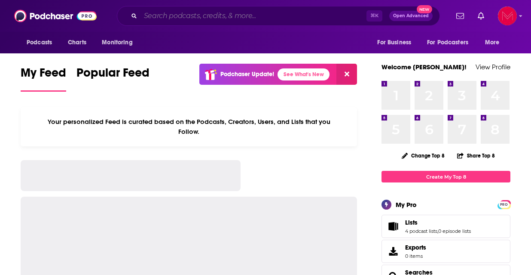 The height and width of the screenshot is (275, 531). Describe the element at coordinates (374, 16) in the screenshot. I see `span: ⌘ K` at that location.